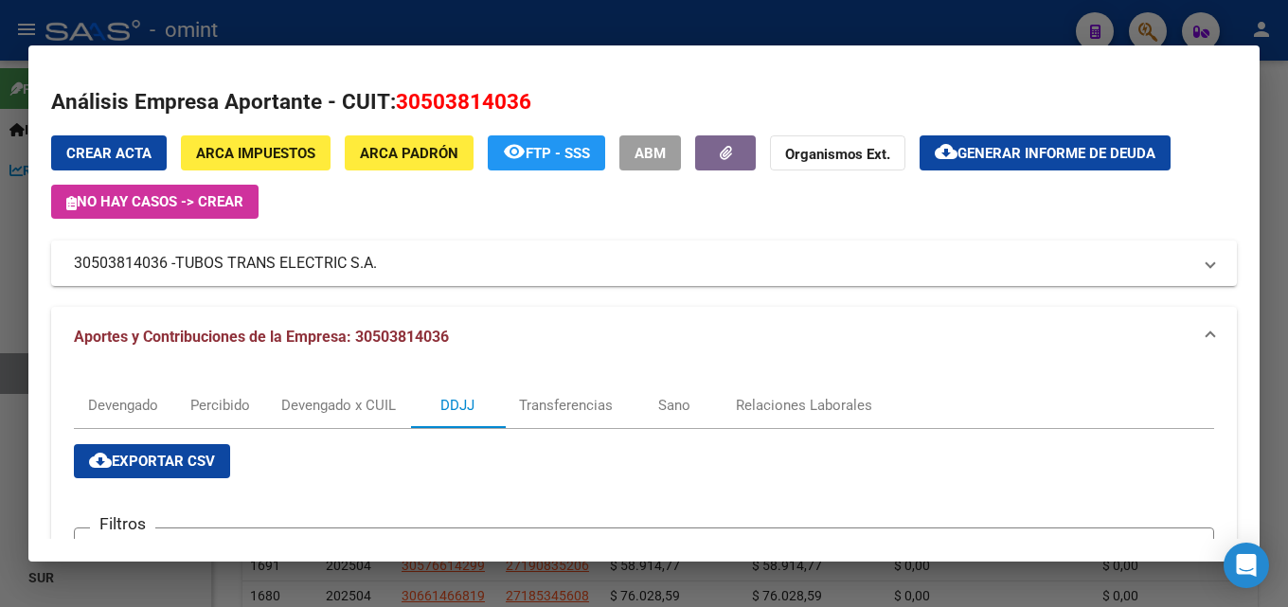 This screenshot has width=1288, height=607. Describe the element at coordinates (256, 152) in the screenshot. I see `button: ARCA Impuestos` at that location.